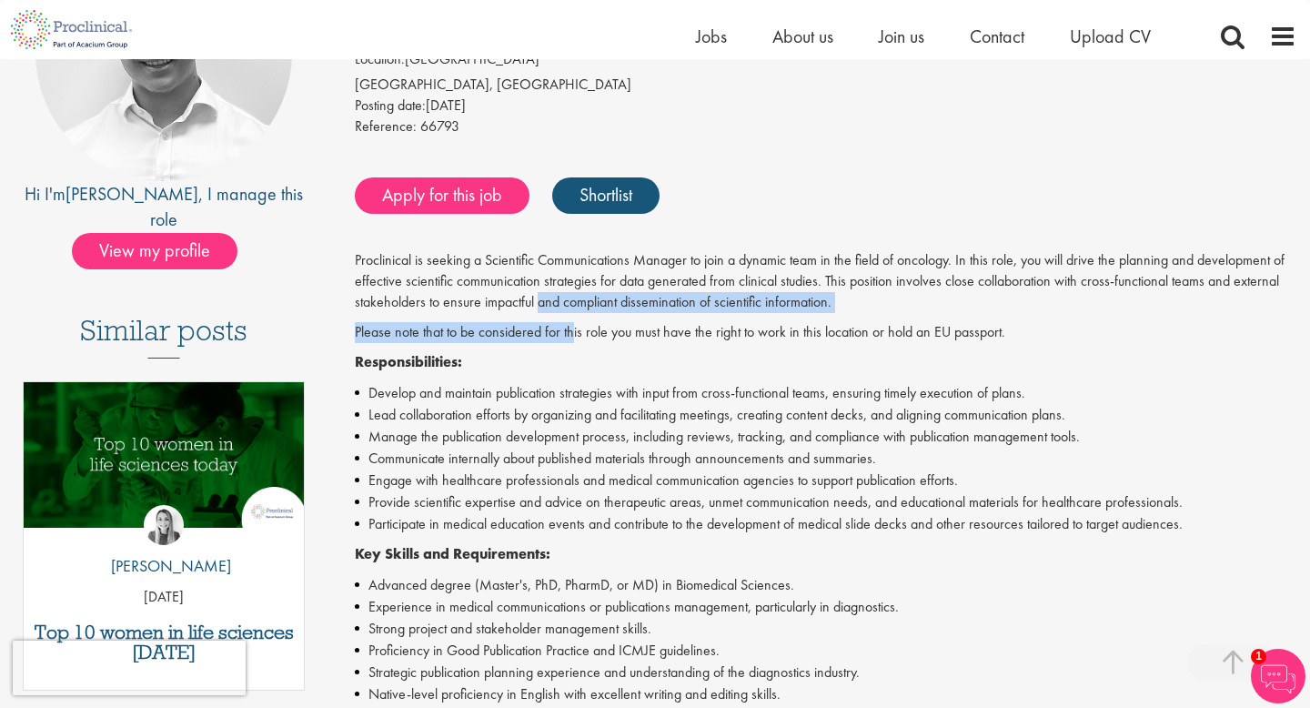  Describe the element at coordinates (825, 458) in the screenshot. I see `li: Communicate internally about published materials through announcements and summaries.` at that location.